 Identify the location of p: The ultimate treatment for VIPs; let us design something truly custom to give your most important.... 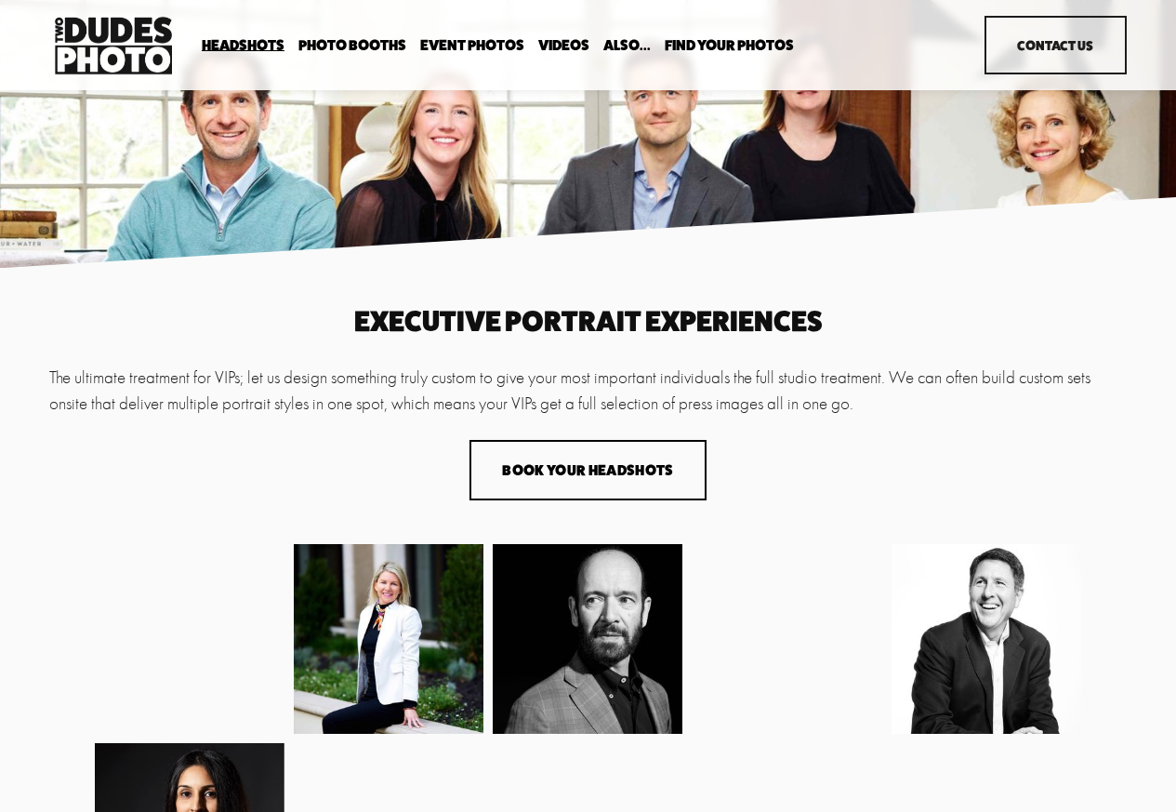
(588, 391).